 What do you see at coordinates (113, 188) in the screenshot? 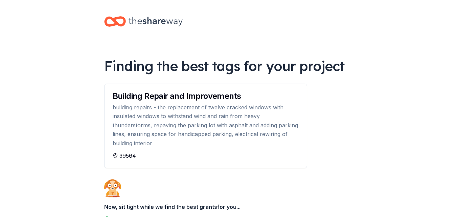
I see `img: Dog waiting patiently` at bounding box center [113, 188].